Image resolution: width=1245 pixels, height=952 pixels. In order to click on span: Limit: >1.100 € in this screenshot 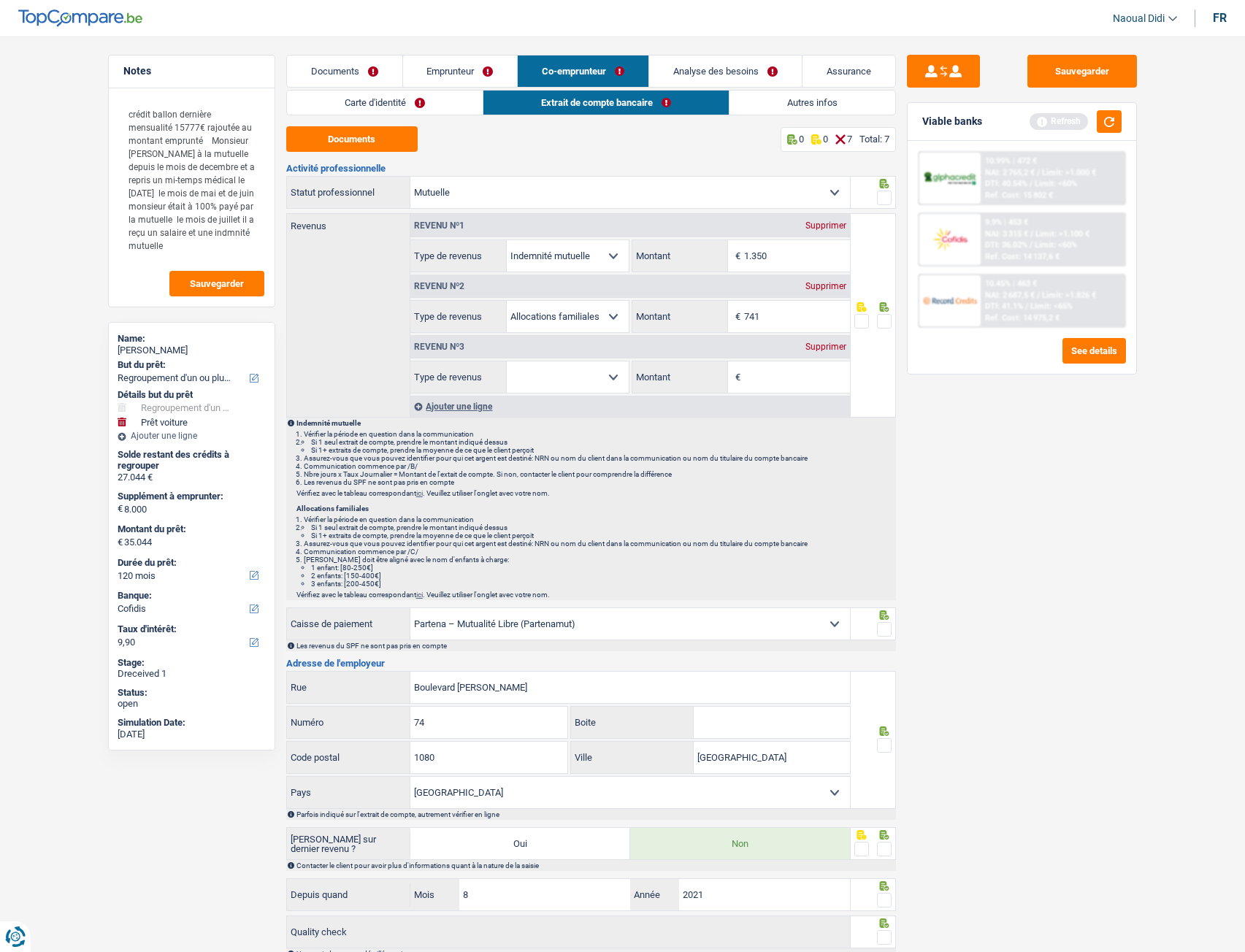, I will do `click(1062, 233)`.